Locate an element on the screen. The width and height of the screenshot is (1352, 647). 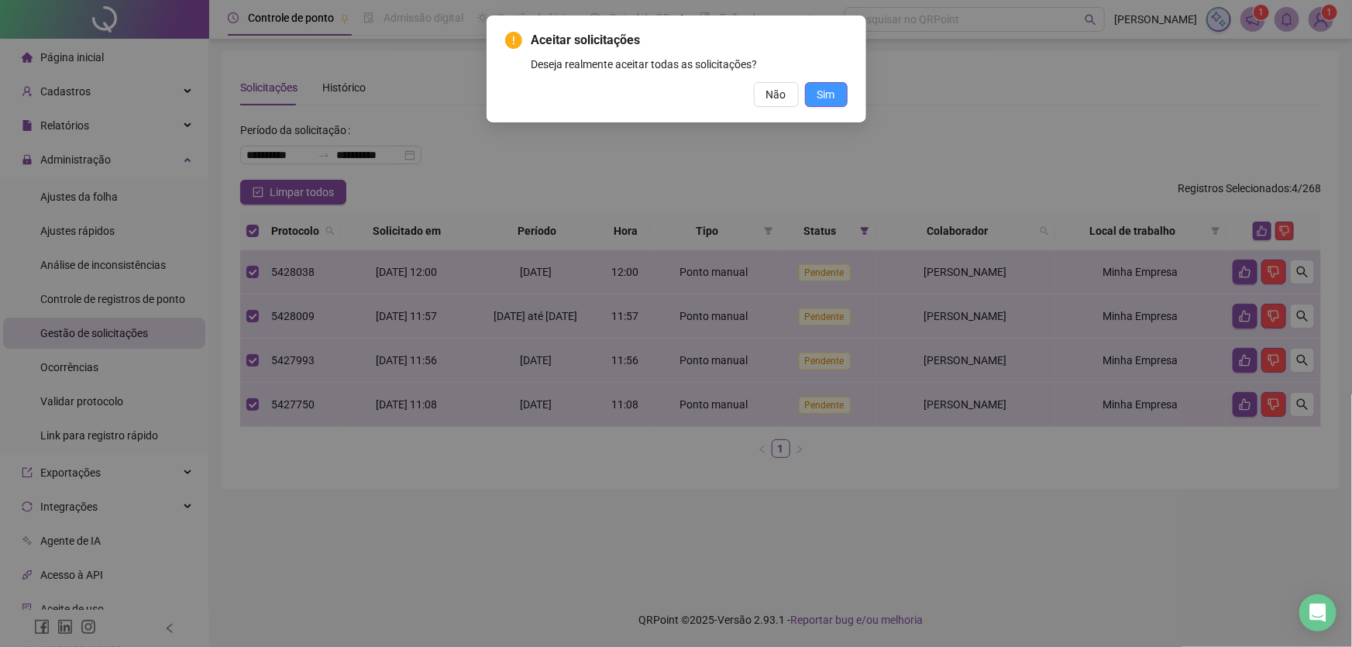
span: Sim is located at coordinates (826, 95).